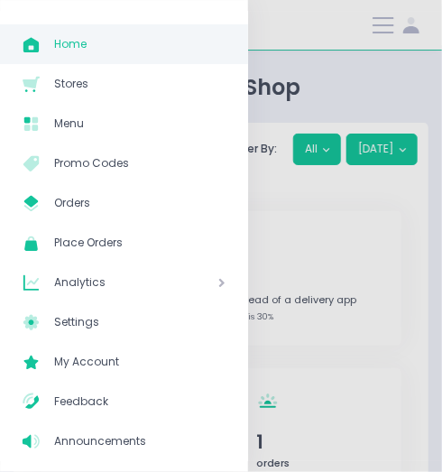 This screenshot has width=442, height=472. Describe the element at coordinates (140, 203) in the screenshot. I see `span: Orders` at that location.